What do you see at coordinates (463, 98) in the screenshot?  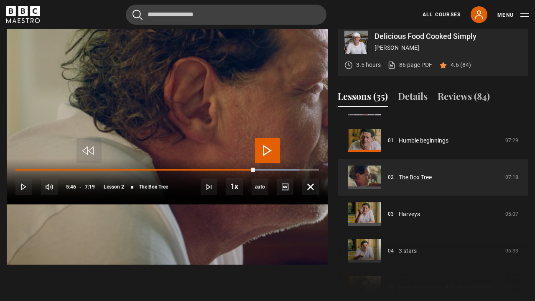 I see `button: Reviews (84)` at bounding box center [463, 98].